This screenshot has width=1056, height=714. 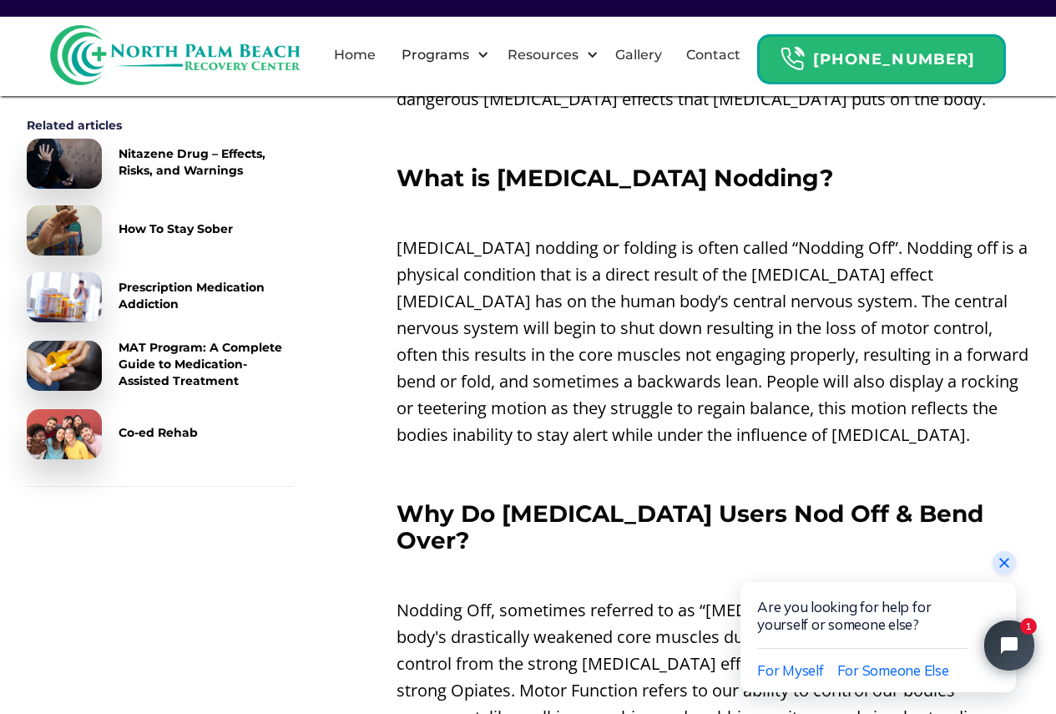 I want to click on a: Nitazene Drug – Effects, Risks, and Warnings, so click(x=160, y=164).